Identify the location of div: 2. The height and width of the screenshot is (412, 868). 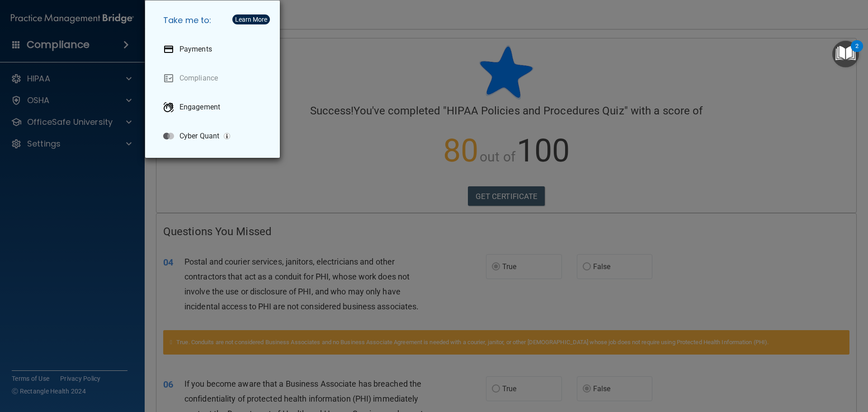
(857, 52).